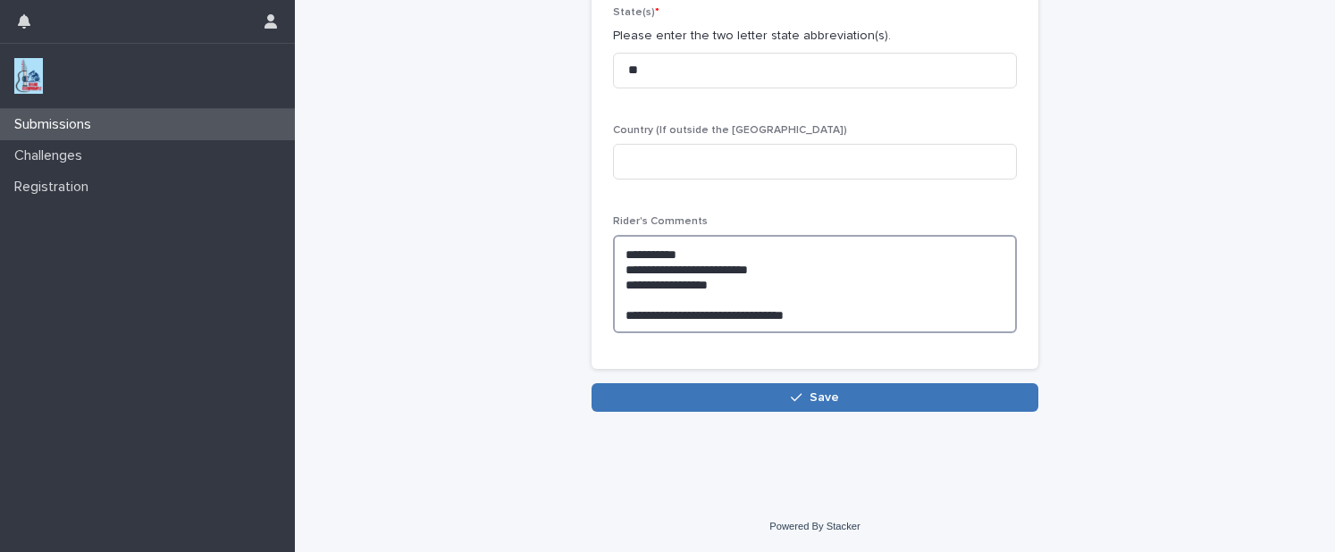 The height and width of the screenshot is (552, 1335). Describe the element at coordinates (636, 13) in the screenshot. I see `span: State(s)` at that location.